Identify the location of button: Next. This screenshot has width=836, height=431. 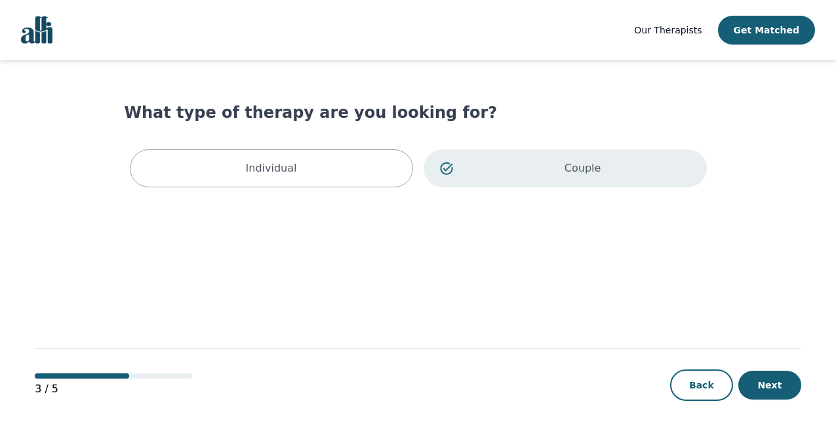
(769, 385).